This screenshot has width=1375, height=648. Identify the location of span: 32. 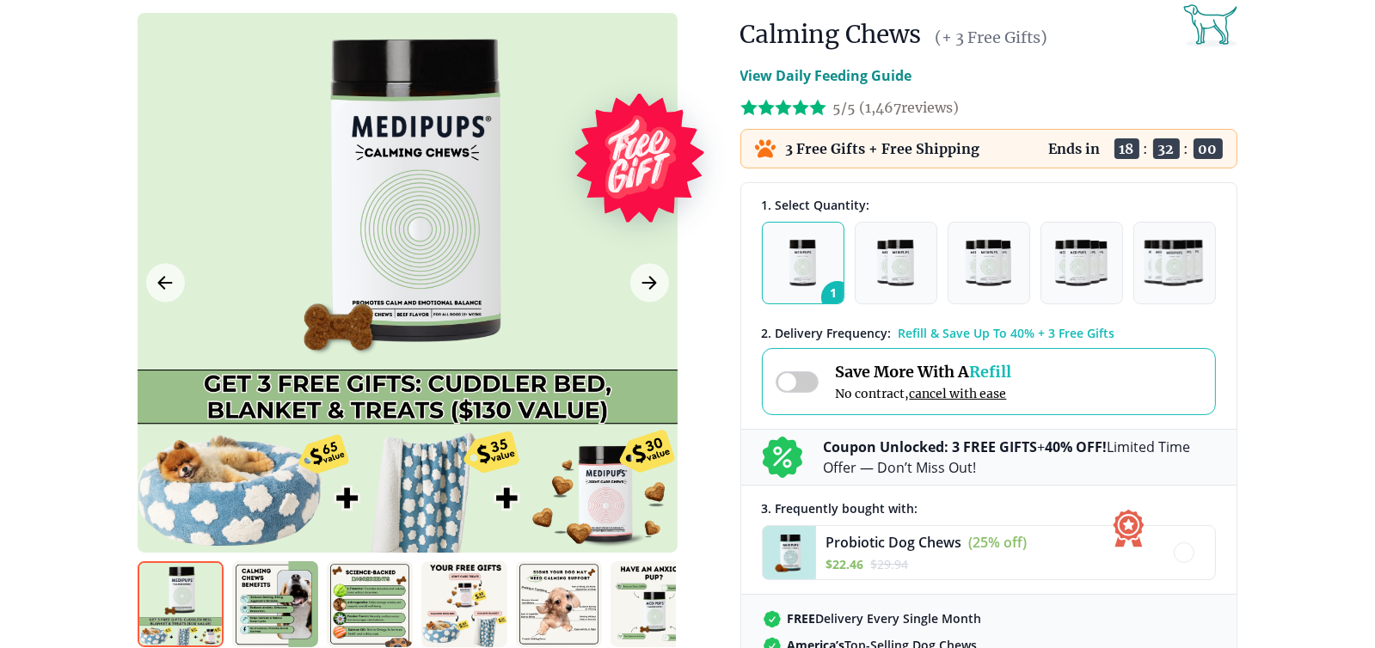
(1166, 149).